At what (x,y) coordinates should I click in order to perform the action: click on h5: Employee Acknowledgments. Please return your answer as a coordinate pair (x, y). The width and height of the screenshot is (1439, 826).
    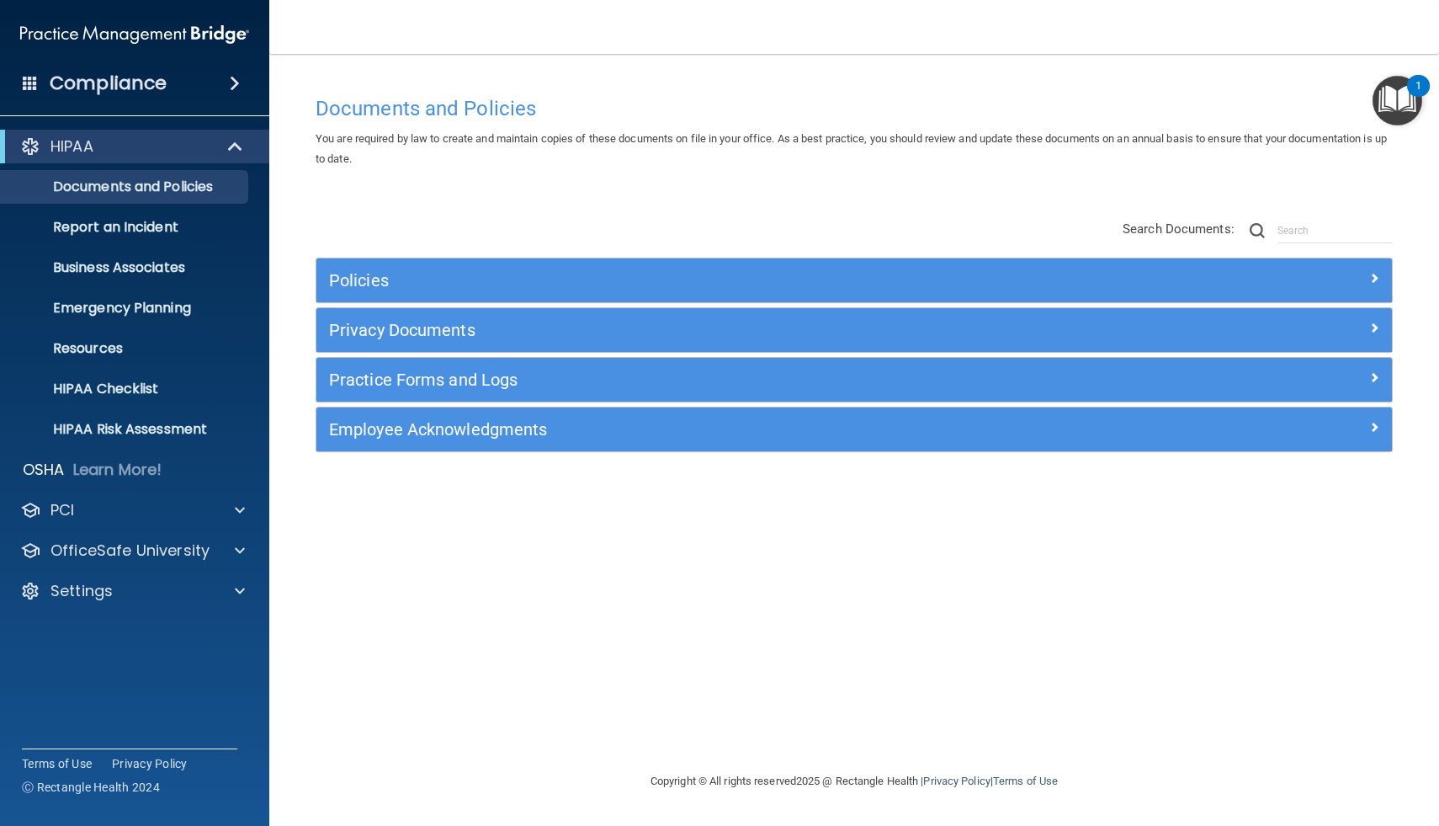
    Looking at the image, I should click on (720, 429).